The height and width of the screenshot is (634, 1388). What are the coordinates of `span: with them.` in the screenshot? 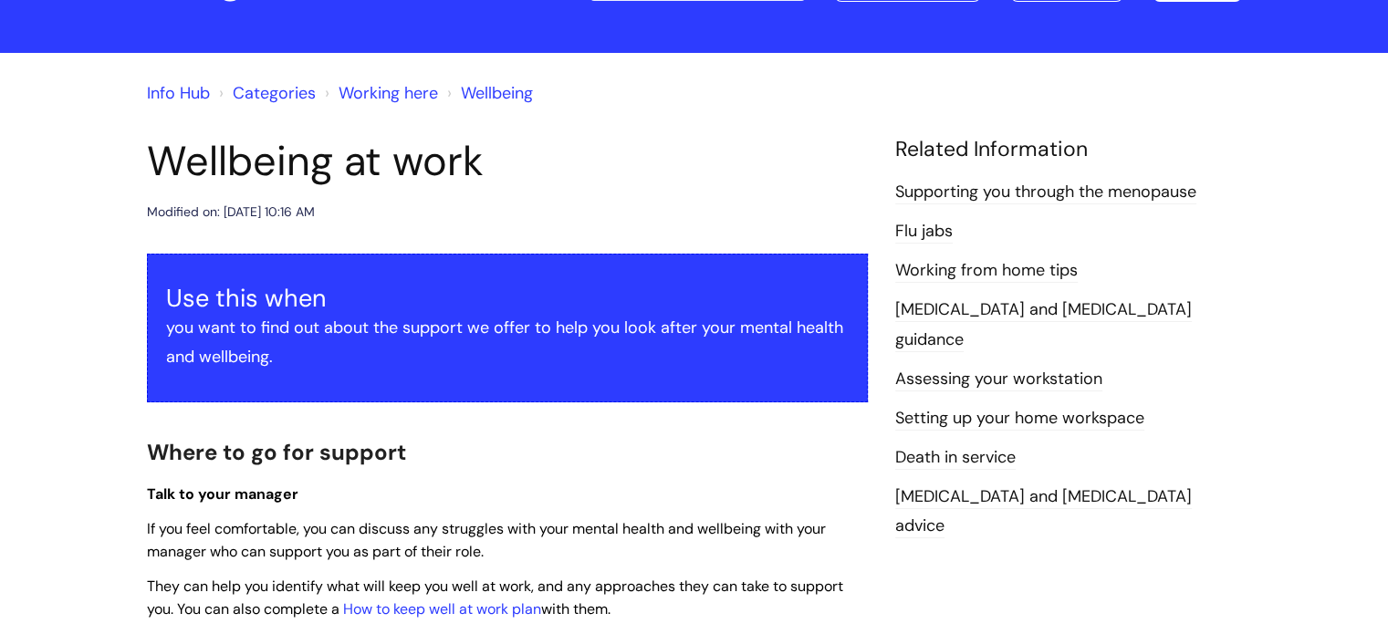 It's located at (576, 609).